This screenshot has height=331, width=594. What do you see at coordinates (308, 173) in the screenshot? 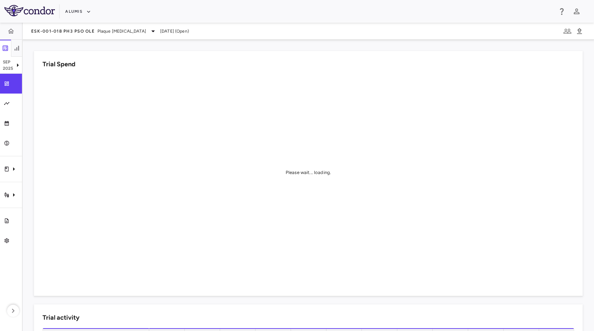
I see `div: Please wait... loading.` at bounding box center [308, 173].